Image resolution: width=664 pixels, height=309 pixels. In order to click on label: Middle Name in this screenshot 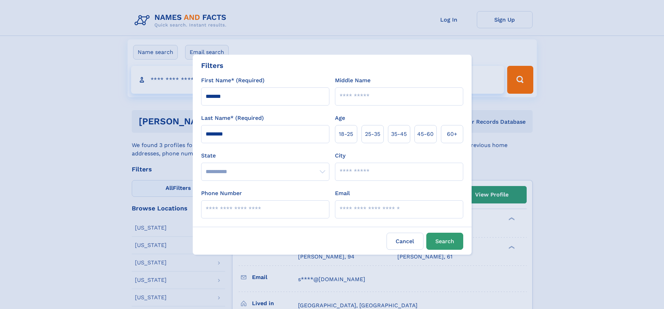, I will do `click(353, 80)`.